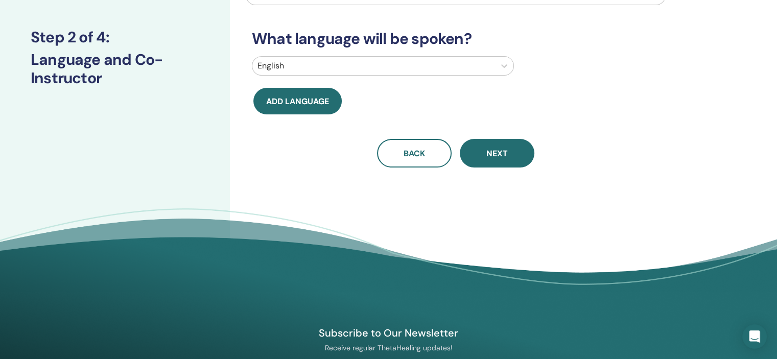  I want to click on button: Next, so click(497, 153).